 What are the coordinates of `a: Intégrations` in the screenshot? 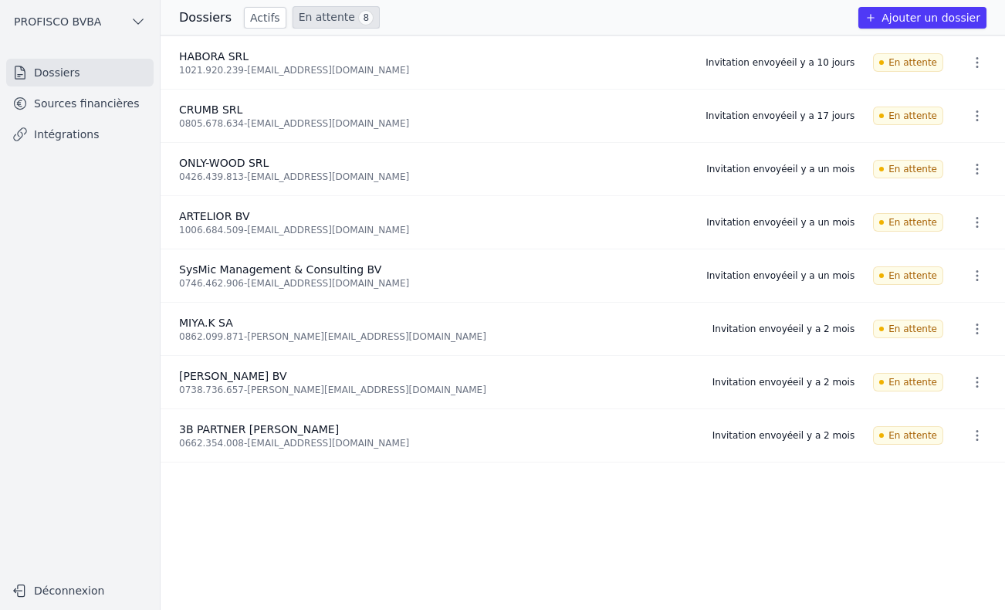 It's located at (80, 134).